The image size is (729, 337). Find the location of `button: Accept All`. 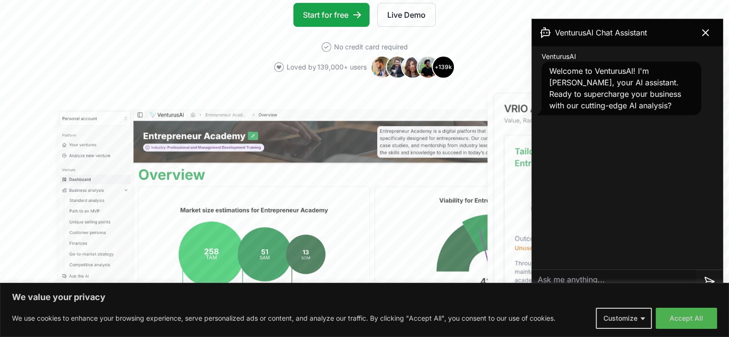

button: Accept All is located at coordinates (687, 318).